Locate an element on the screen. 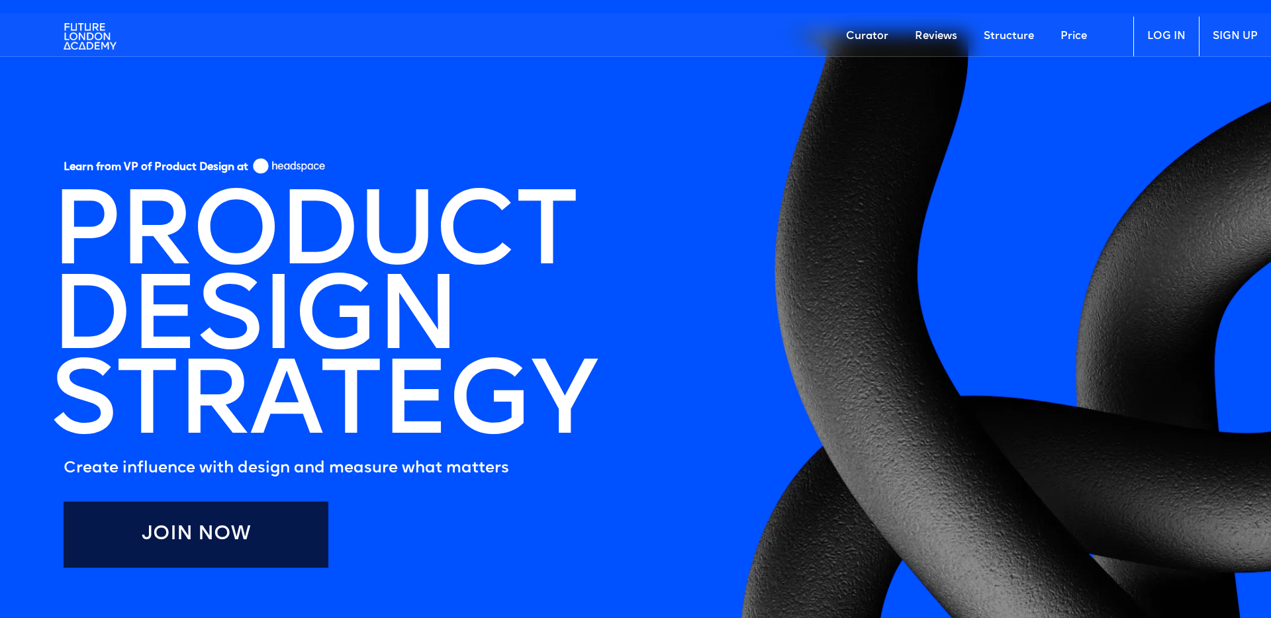 The height and width of the screenshot is (618, 1271). a: Reviews is located at coordinates (936, 36).